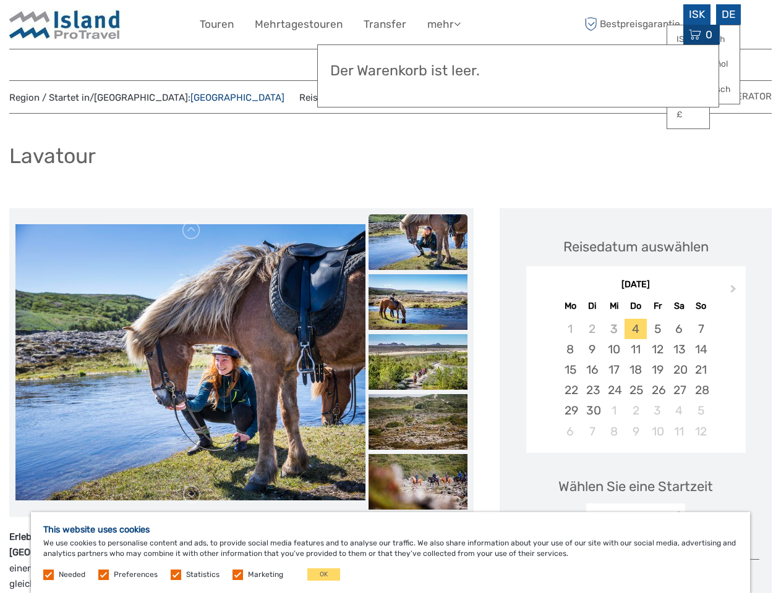 The image size is (781, 593). What do you see at coordinates (700, 306) in the screenshot?
I see `div: So` at bounding box center [700, 306].